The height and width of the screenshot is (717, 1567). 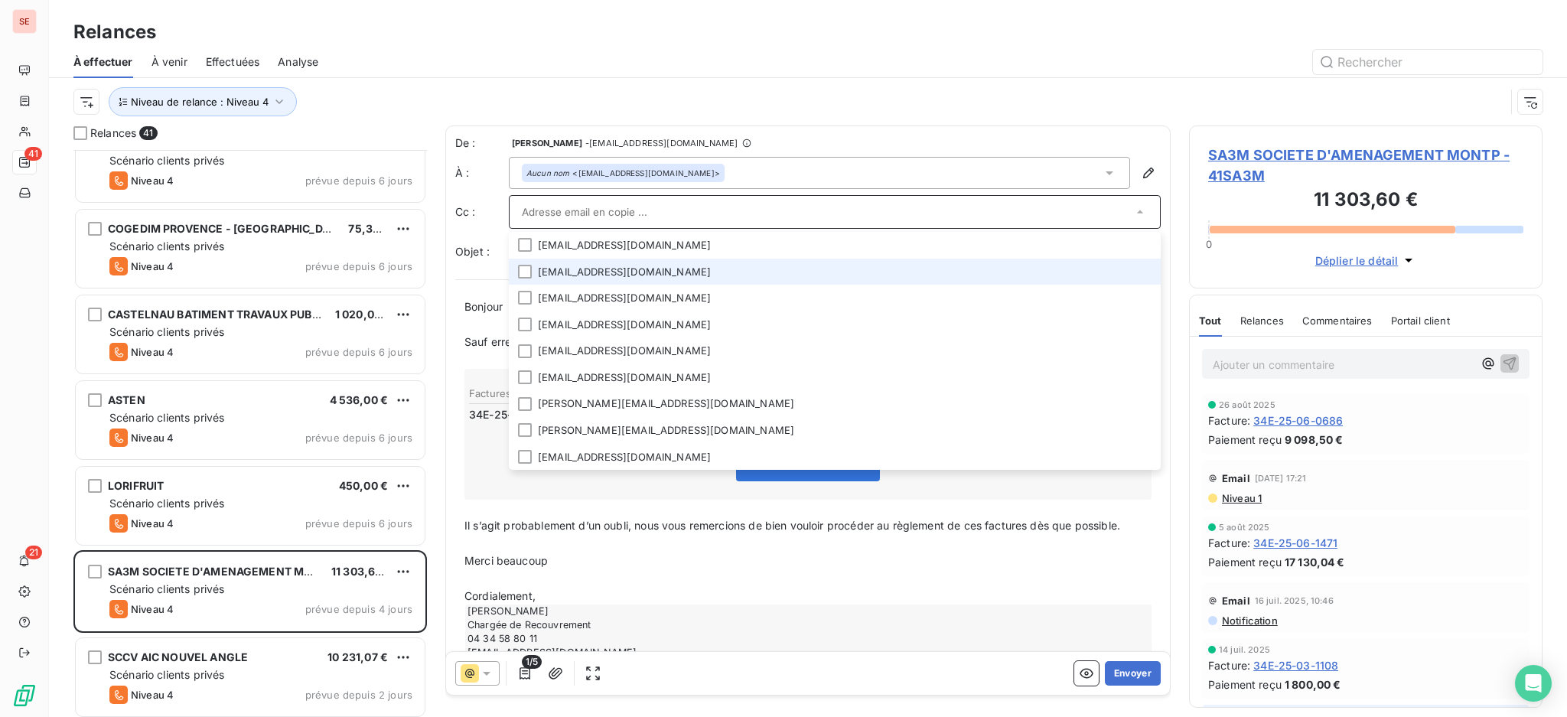 What do you see at coordinates (363, 314) in the screenshot?
I see `span: 1 020,00 €` at bounding box center [363, 314].